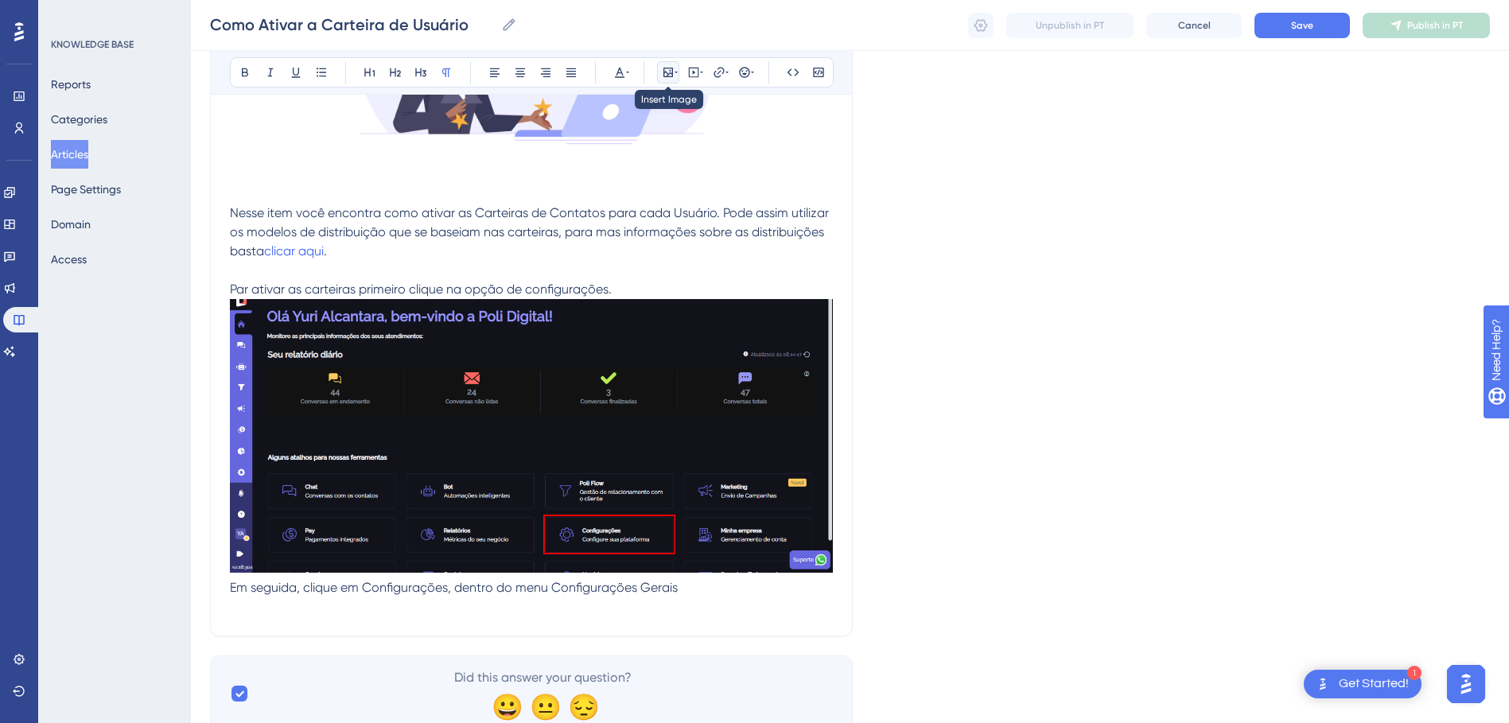 The height and width of the screenshot is (723, 1509). I want to click on span: Nesse item você encontra como ativar as Carteiras de Contatos para cada Usuário. Pode assim utili..., so click(531, 231).